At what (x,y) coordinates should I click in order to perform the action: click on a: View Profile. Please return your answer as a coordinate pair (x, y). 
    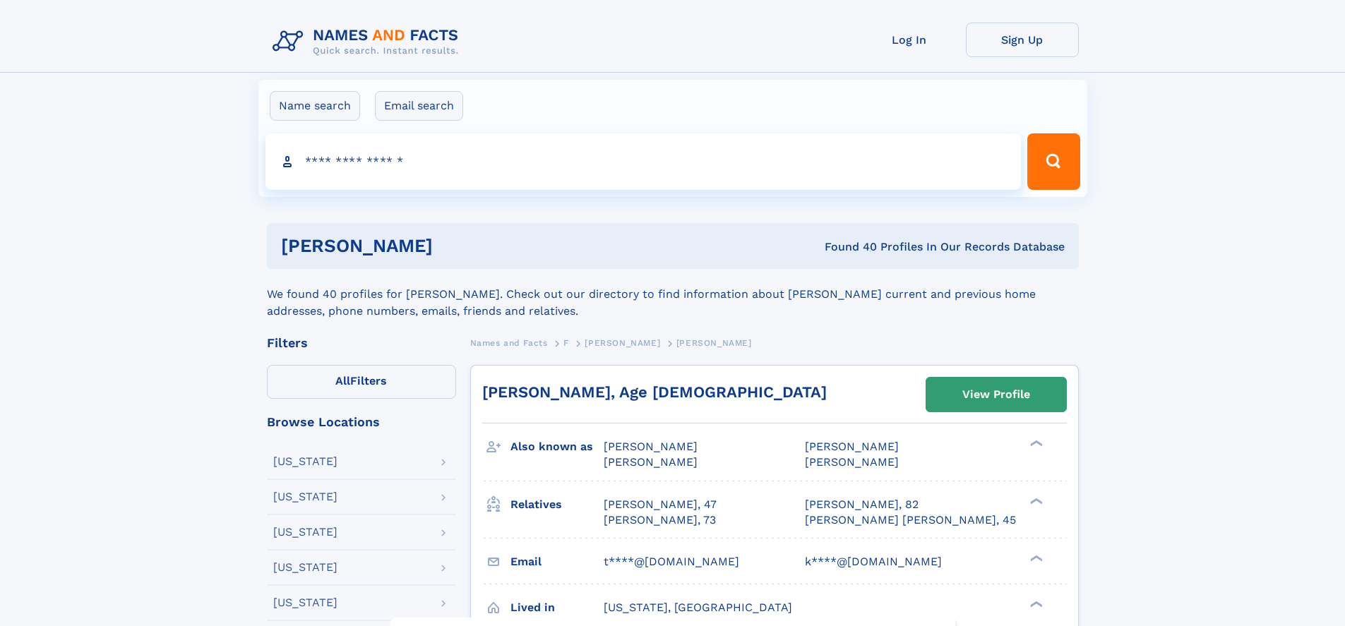
    Looking at the image, I should click on (996, 395).